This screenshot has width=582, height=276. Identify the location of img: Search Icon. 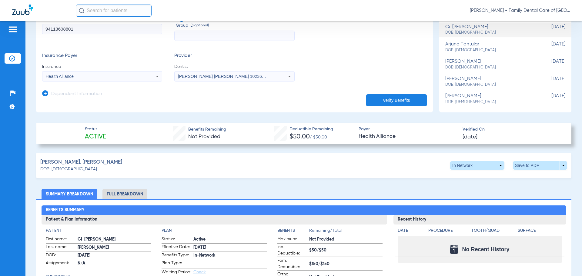
(82, 11).